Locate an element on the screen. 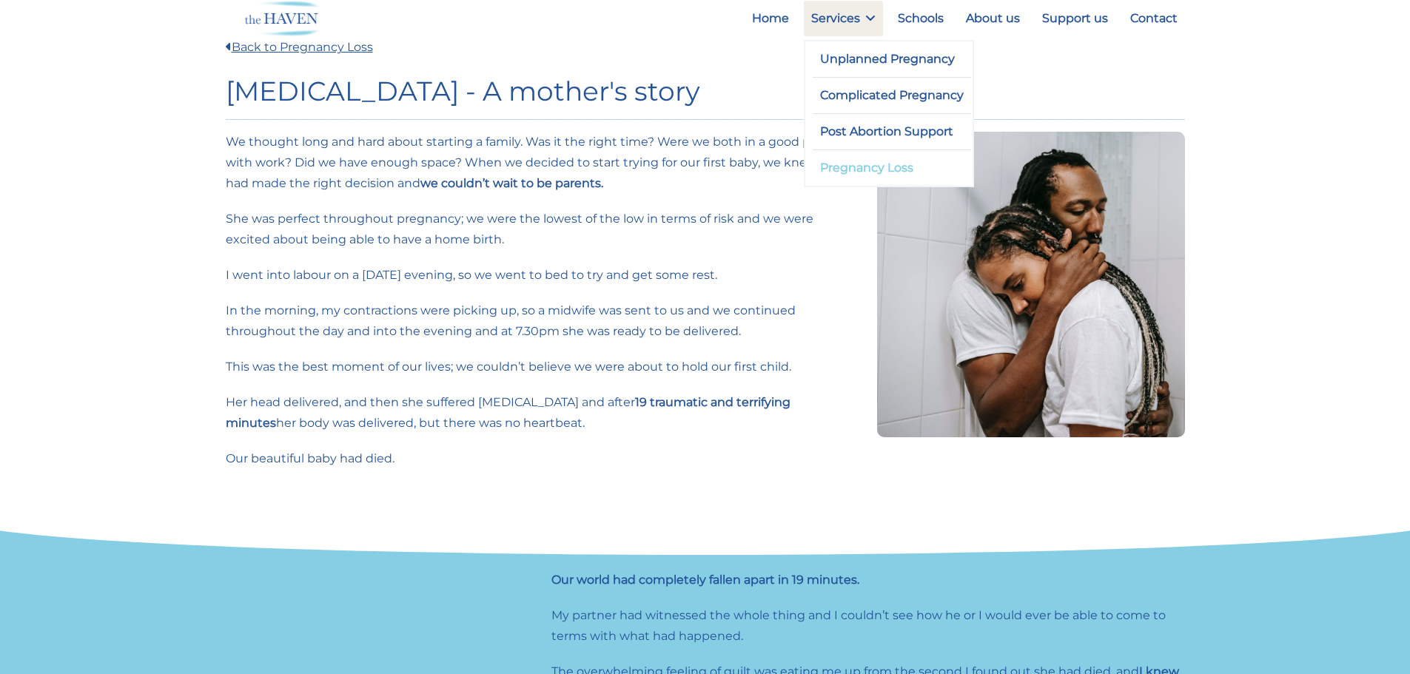 This screenshot has height=674, width=1410. img: Photo of a wistful mother and father hugging is located at coordinates (1031, 284).